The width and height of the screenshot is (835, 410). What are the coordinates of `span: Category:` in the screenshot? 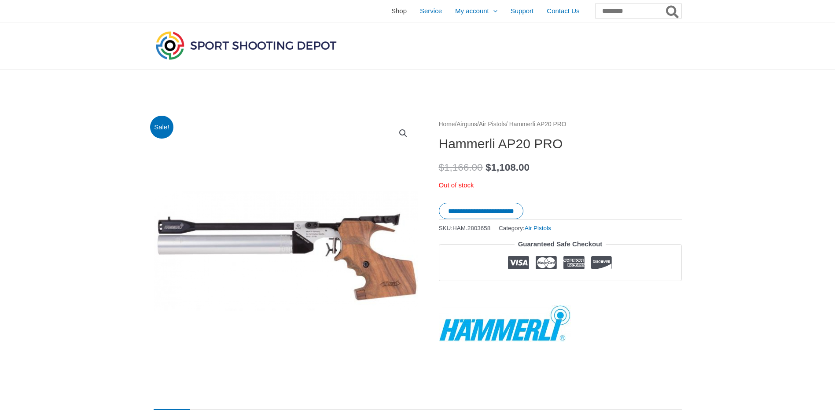 It's located at (525, 228).